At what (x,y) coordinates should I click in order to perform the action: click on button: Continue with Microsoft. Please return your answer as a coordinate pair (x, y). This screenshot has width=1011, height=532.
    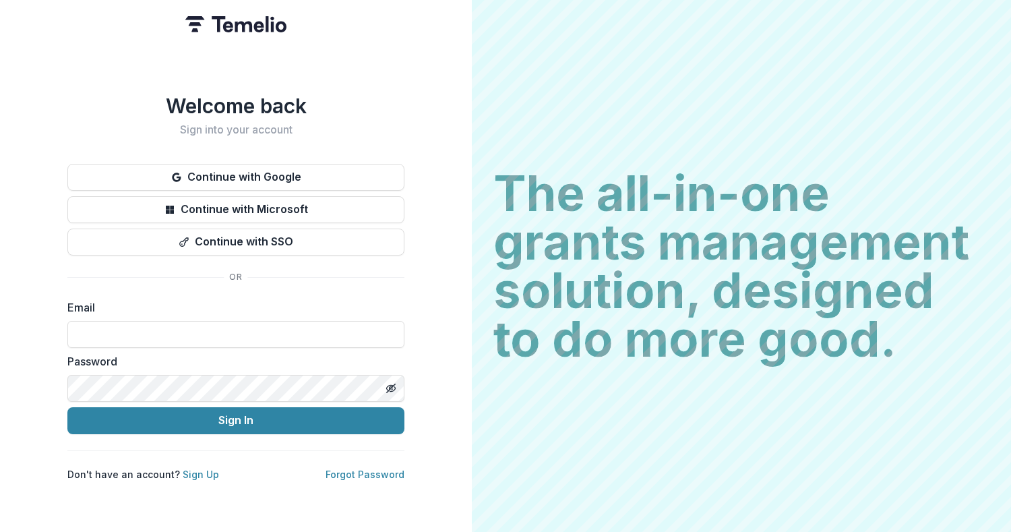
    Looking at the image, I should click on (236, 210).